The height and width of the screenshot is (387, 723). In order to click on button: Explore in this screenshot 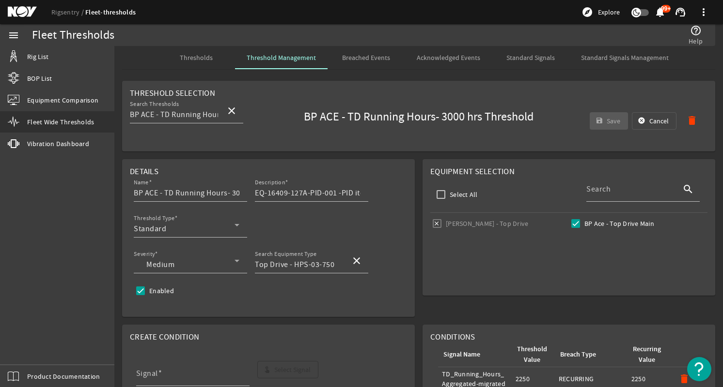, I will do `click(600, 12)`.